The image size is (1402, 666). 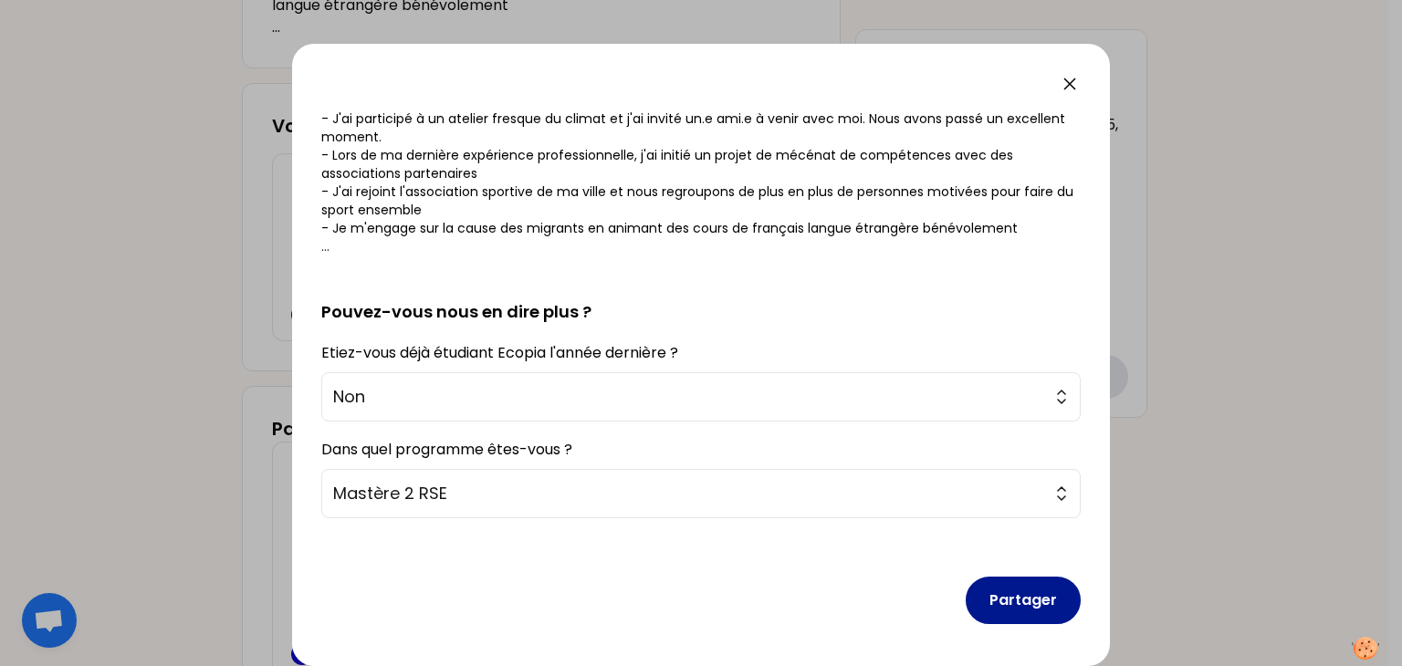 I want to click on button: Non, so click(x=701, y=397).